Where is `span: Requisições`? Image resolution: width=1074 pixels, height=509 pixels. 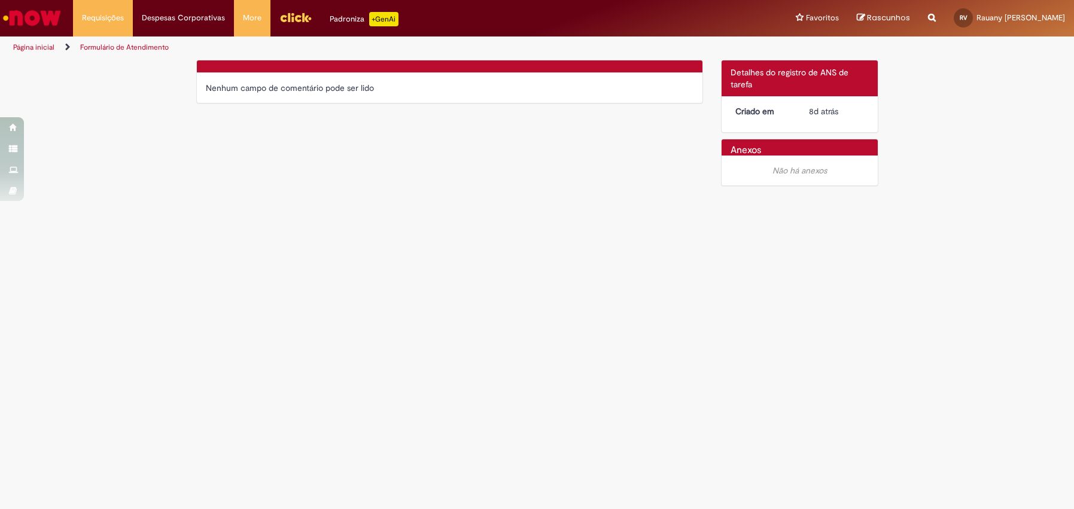
span: Requisições is located at coordinates (103, 18).